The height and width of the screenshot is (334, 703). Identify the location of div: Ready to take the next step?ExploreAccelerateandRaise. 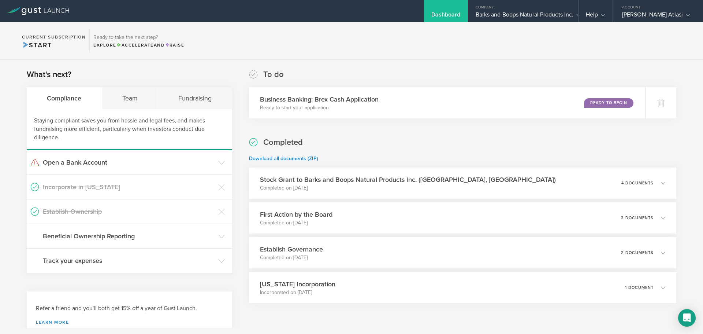
(138, 41).